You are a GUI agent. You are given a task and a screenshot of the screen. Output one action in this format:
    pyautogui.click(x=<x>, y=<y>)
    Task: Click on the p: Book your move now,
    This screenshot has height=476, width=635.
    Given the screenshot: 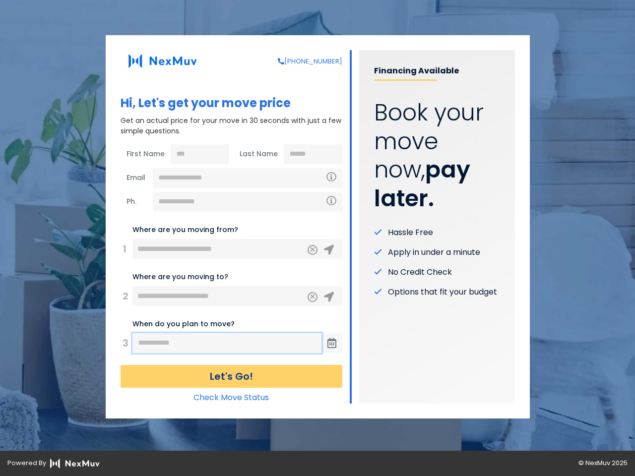 What is the action you would take?
    pyautogui.click(x=437, y=156)
    